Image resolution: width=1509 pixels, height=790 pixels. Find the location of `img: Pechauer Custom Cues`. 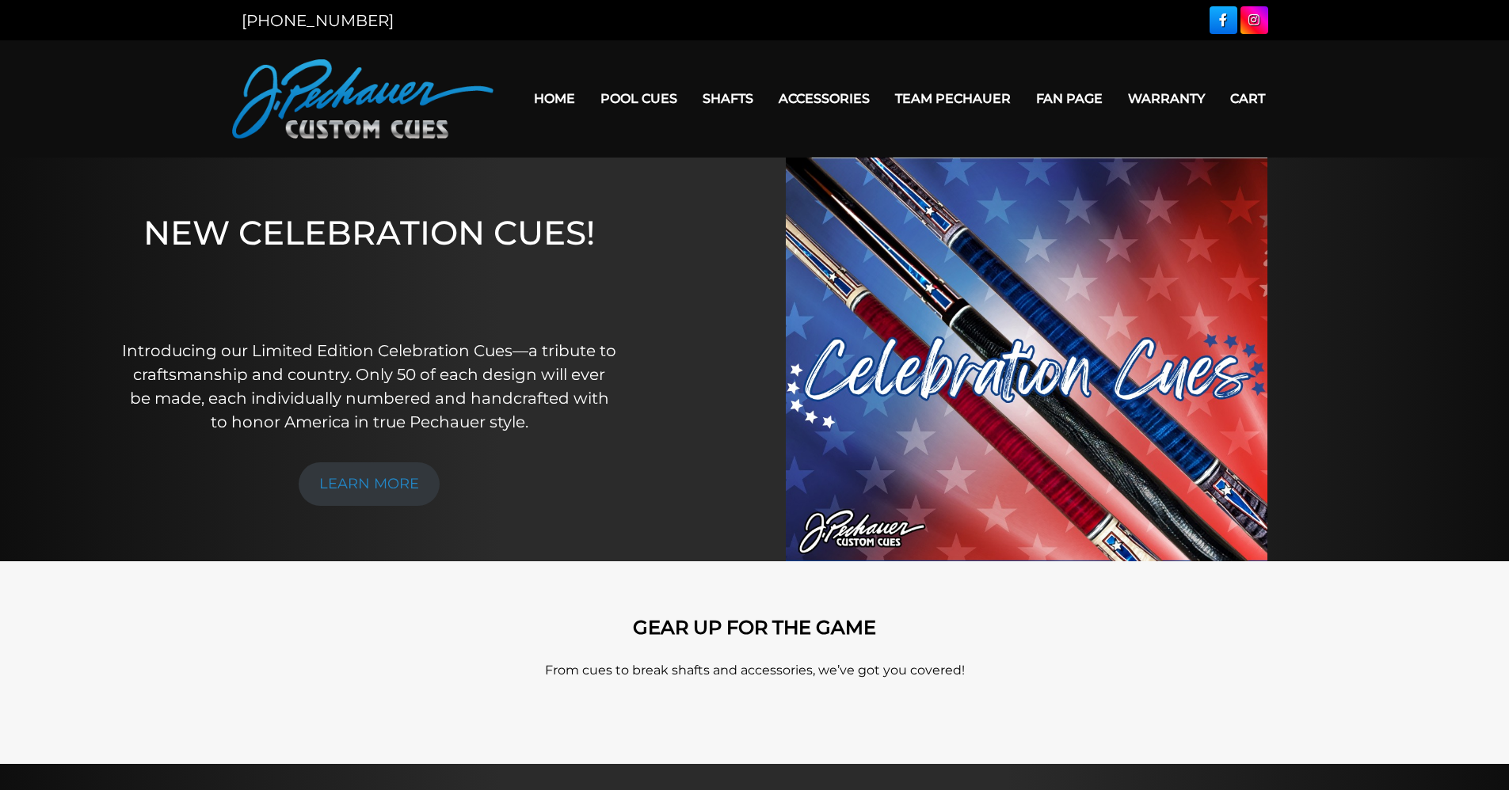

img: Pechauer Custom Cues is located at coordinates (363, 99).